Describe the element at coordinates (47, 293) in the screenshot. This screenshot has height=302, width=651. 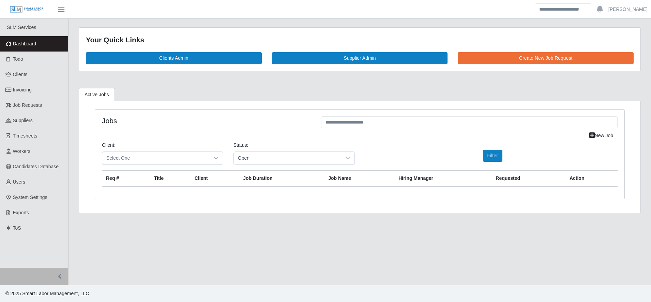
I see `span: © 2025 Smart Labor Management, LLC` at that location.